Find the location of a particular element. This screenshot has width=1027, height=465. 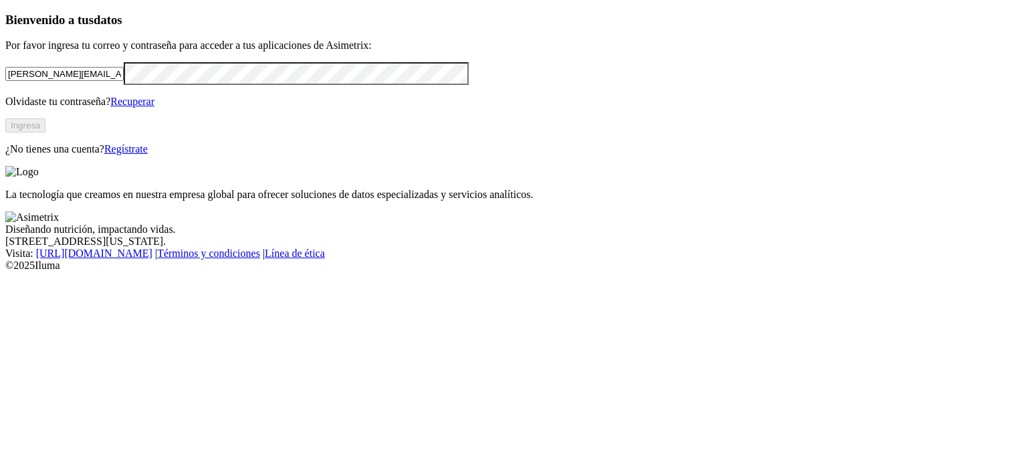

img: Logo is located at coordinates (22, 172).